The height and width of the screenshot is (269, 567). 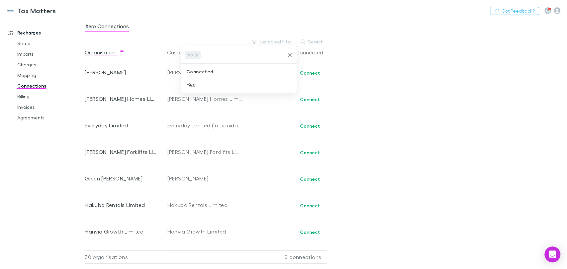 What do you see at coordinates (190, 55) in the screenshot?
I see `span: No` at bounding box center [190, 55].